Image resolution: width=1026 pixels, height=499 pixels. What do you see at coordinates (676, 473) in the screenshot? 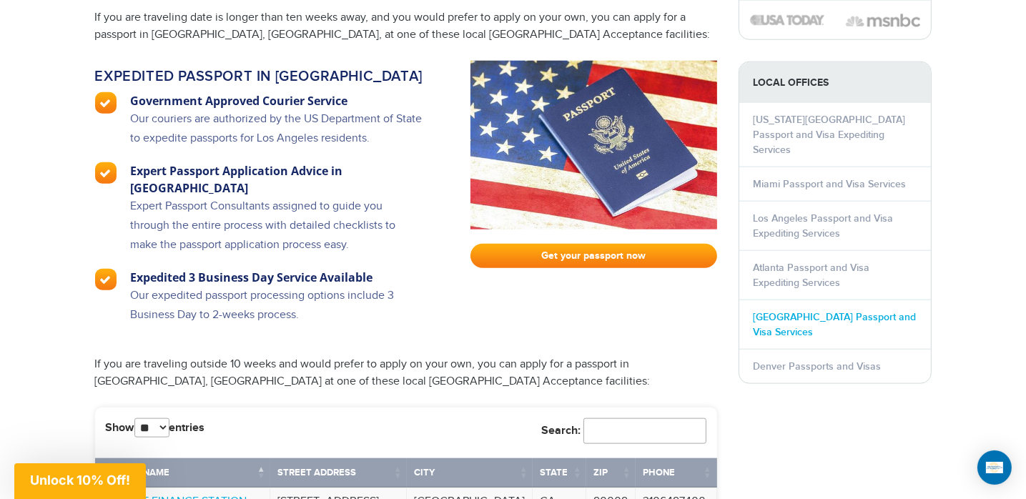
I see `th: Phone: activate to sort column ascending` at bounding box center [676, 473].